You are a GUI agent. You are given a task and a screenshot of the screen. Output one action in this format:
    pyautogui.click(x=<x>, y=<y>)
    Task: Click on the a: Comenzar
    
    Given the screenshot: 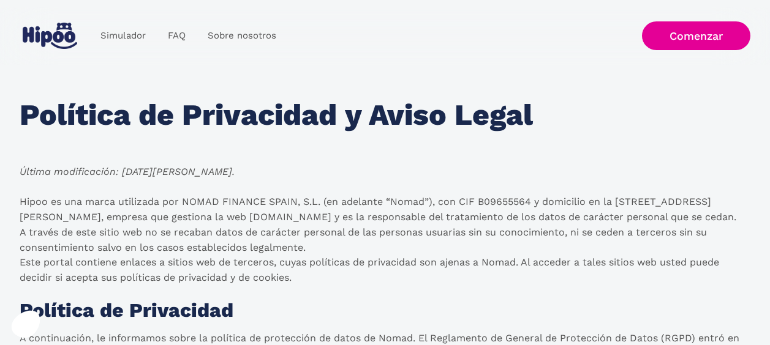 What is the action you would take?
    pyautogui.click(x=696, y=36)
    